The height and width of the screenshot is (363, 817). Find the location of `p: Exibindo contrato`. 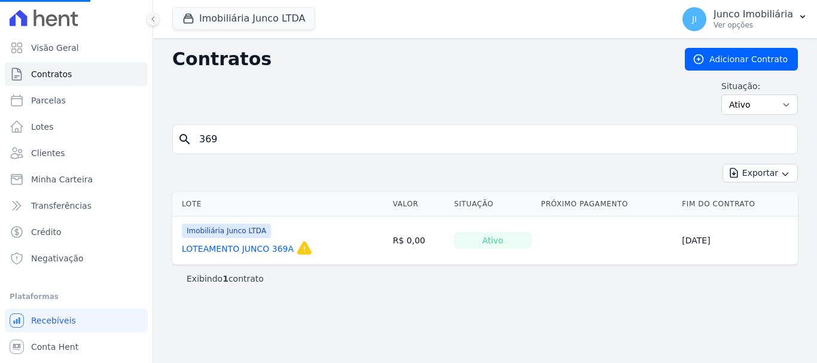

p: Exibindo contrato is located at coordinates (225, 279).